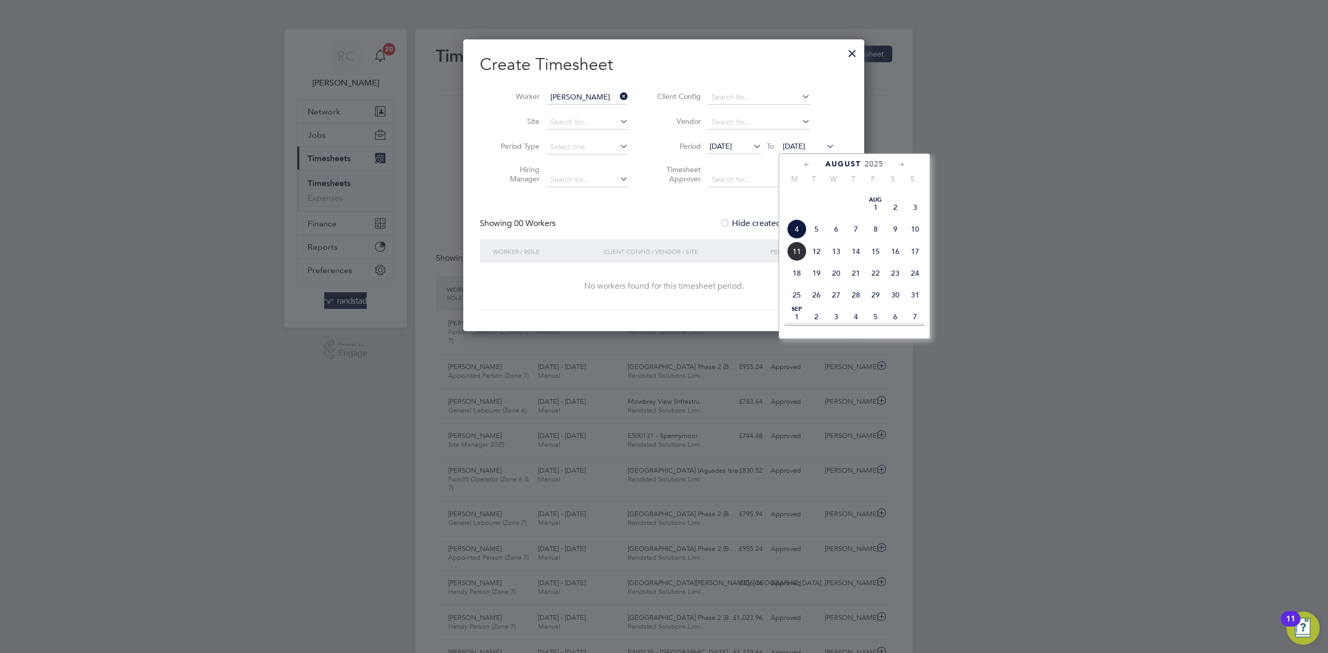  I want to click on span: 15, so click(875, 252).